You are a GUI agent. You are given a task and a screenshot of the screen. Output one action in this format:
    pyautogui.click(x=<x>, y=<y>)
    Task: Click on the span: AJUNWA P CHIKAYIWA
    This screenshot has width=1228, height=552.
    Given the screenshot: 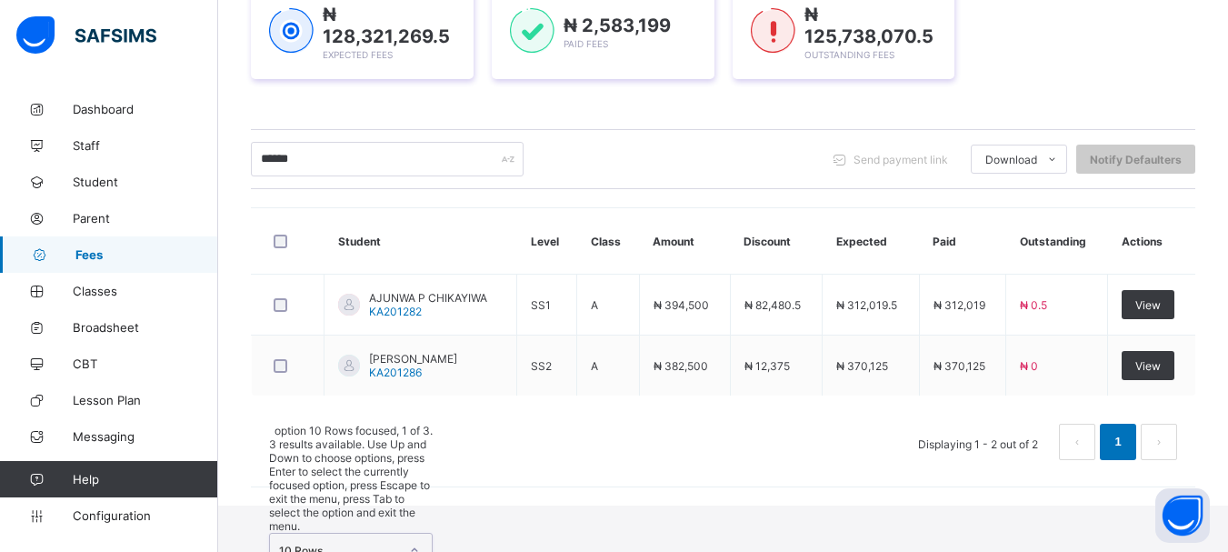 What is the action you would take?
    pyautogui.click(x=428, y=297)
    